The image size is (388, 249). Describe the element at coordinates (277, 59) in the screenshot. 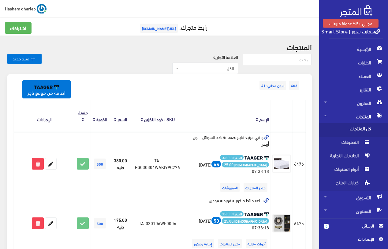

I see `input: بحث...` at that location.